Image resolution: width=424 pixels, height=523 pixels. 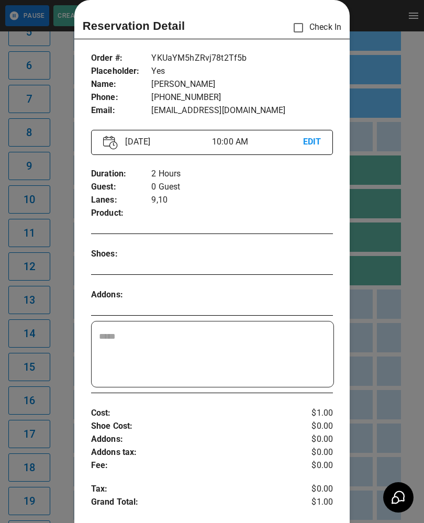 What do you see at coordinates (242, 58) in the screenshot?
I see `p: YKUaYM5hZRvj78t2Tf5b` at bounding box center [242, 58].